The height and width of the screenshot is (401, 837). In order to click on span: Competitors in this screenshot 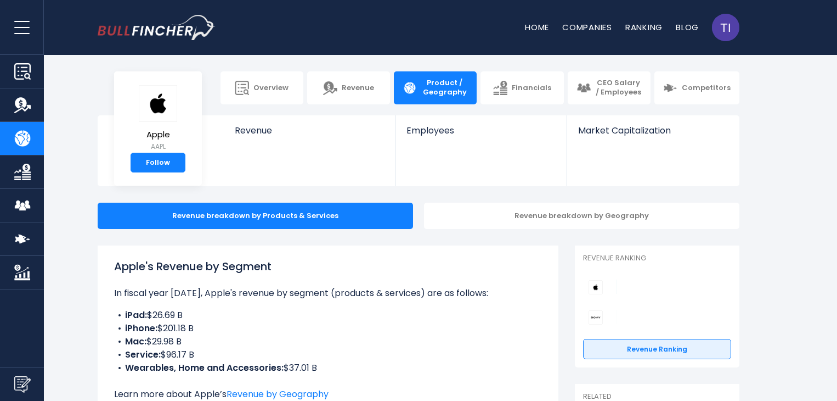, I will do `click(706, 88)`.